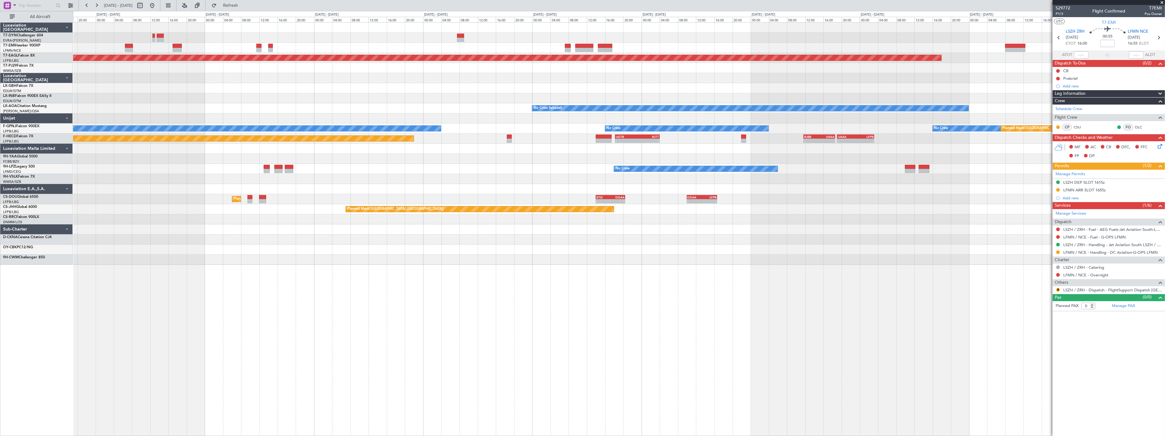 This screenshot has width=1165, height=436. Describe the element at coordinates (36, 17) in the screenshot. I see `button: All Aircraft` at that location.